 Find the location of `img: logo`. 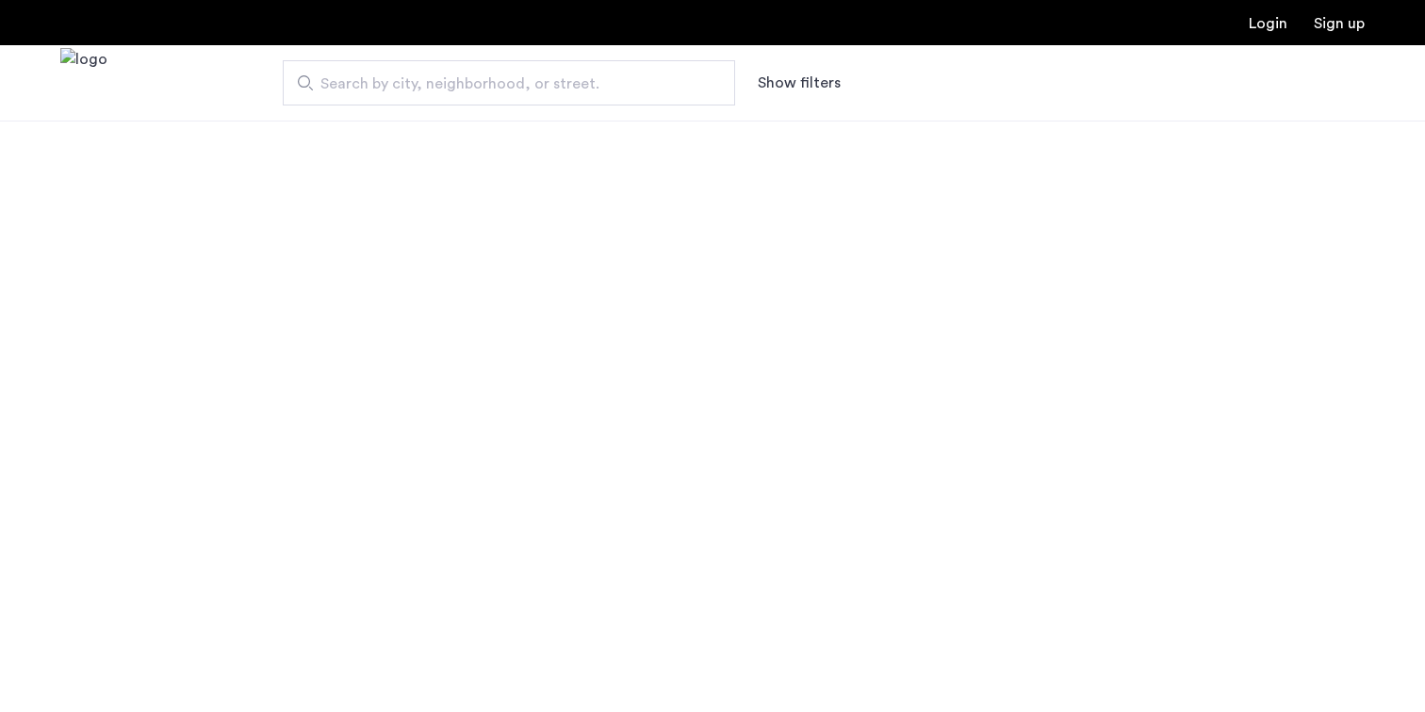

img: logo is located at coordinates (84, 83).